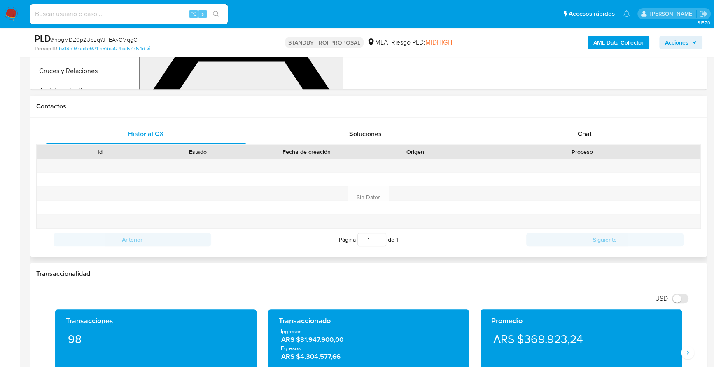  I want to click on b: AML Data Collector, so click(619, 42).